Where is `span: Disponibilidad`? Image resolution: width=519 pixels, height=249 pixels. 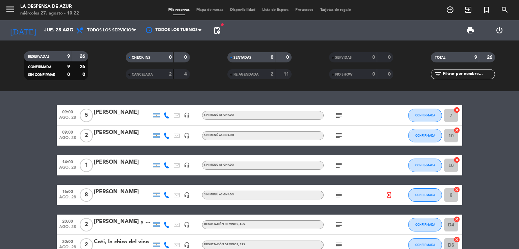 span: Disponibilidad is located at coordinates (243, 10).